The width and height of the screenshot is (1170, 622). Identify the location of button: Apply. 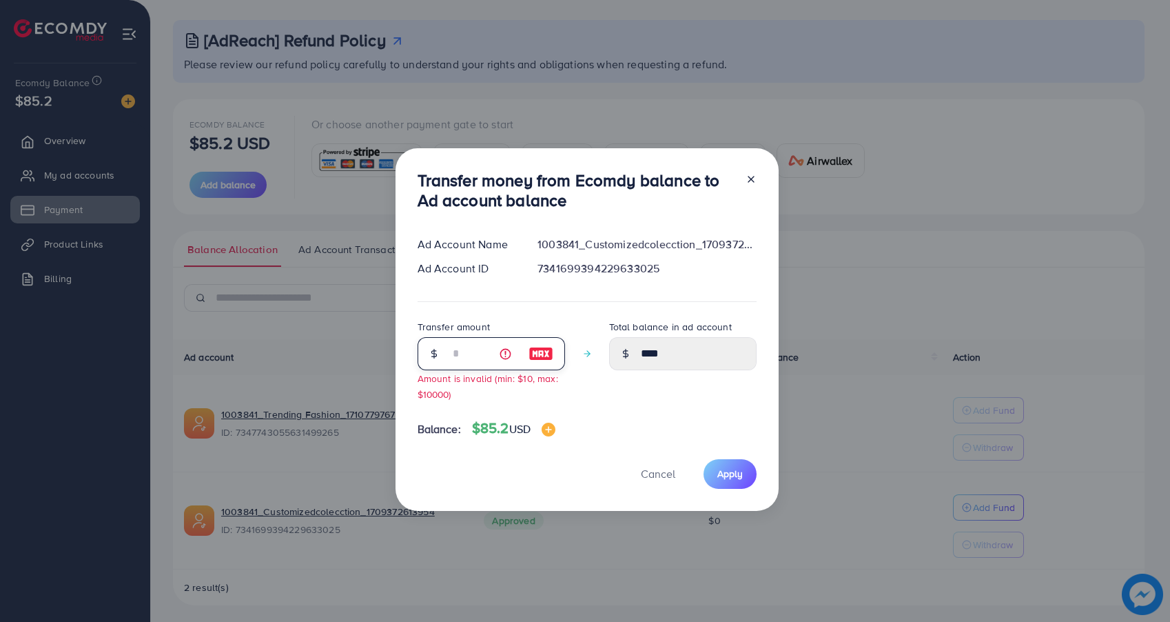
(730, 473).